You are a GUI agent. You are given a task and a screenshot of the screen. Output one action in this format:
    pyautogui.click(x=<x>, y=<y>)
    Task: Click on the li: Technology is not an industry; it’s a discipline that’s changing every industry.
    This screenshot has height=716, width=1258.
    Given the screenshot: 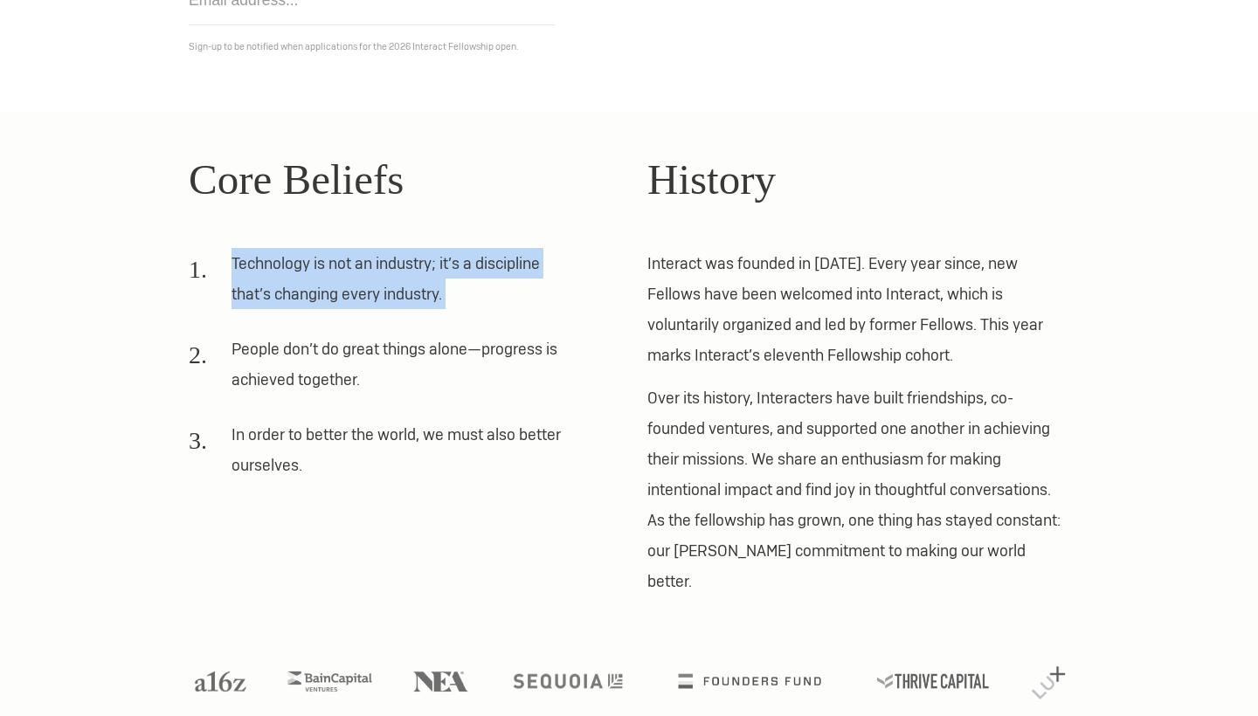 What is the action you would take?
    pyautogui.click(x=381, y=285)
    